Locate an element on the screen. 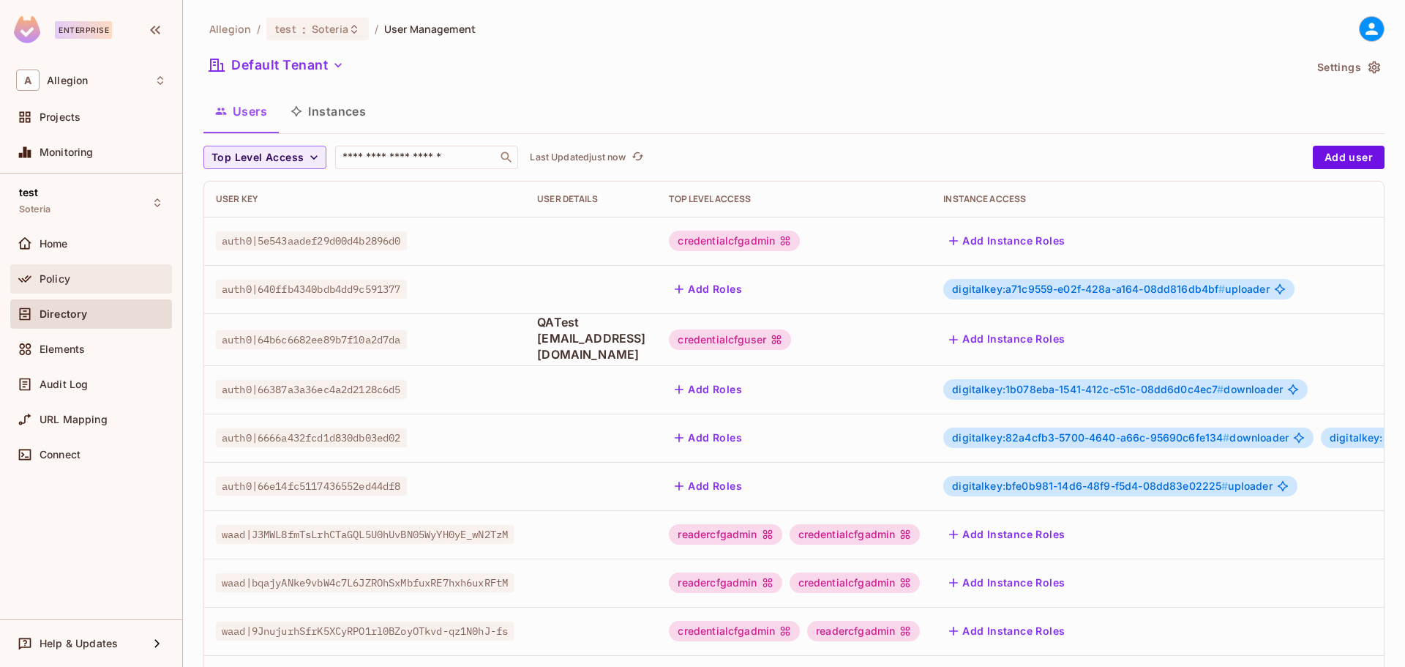  span: Audit Log is located at coordinates (64, 384).